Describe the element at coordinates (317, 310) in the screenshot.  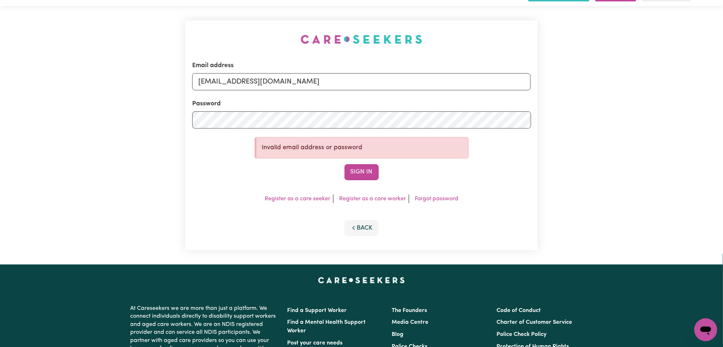
I see `a: Find a Support Worker` at that location.